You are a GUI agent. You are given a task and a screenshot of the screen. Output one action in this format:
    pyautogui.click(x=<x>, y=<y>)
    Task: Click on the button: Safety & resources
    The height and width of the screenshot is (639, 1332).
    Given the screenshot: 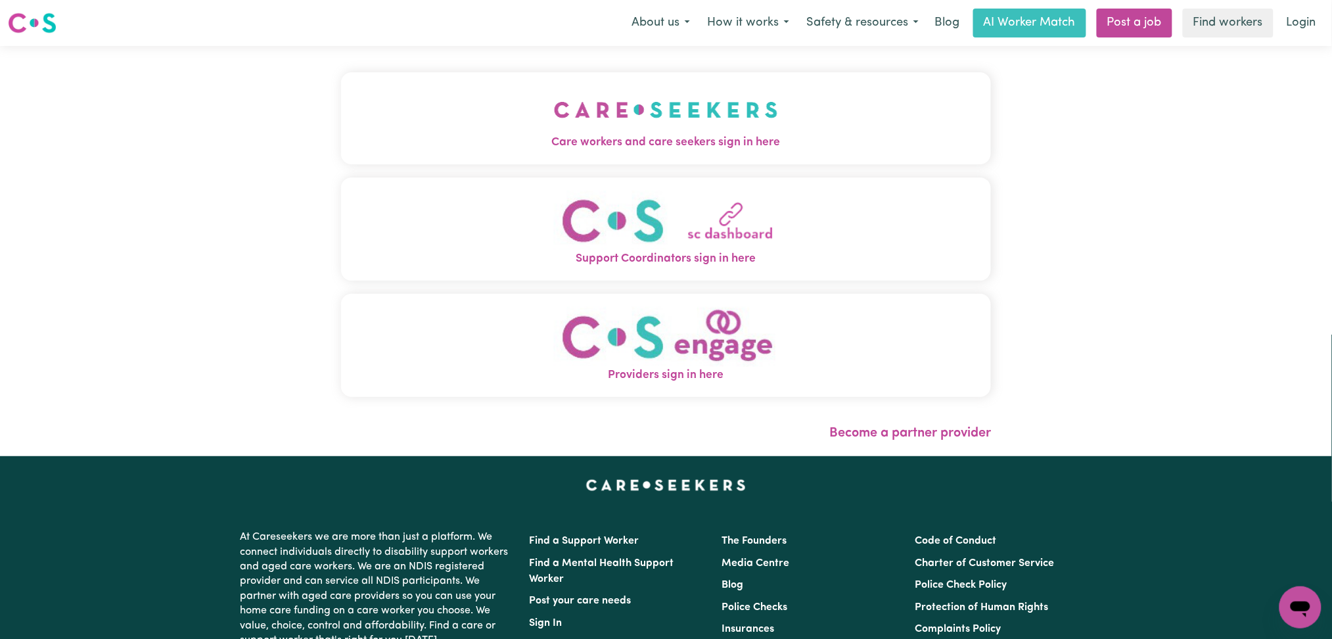 What is the action you would take?
    pyautogui.click(x=862, y=23)
    